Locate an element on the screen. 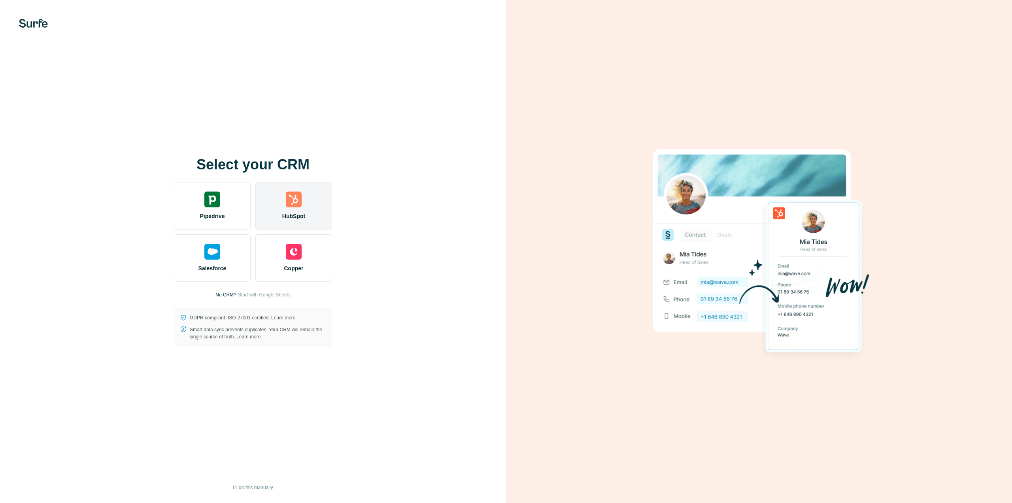 Image resolution: width=1012 pixels, height=503 pixels. span: Salesforce is located at coordinates (212, 268).